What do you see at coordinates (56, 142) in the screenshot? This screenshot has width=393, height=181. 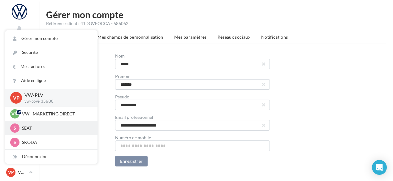 I see `p: SKODA` at bounding box center [56, 142].